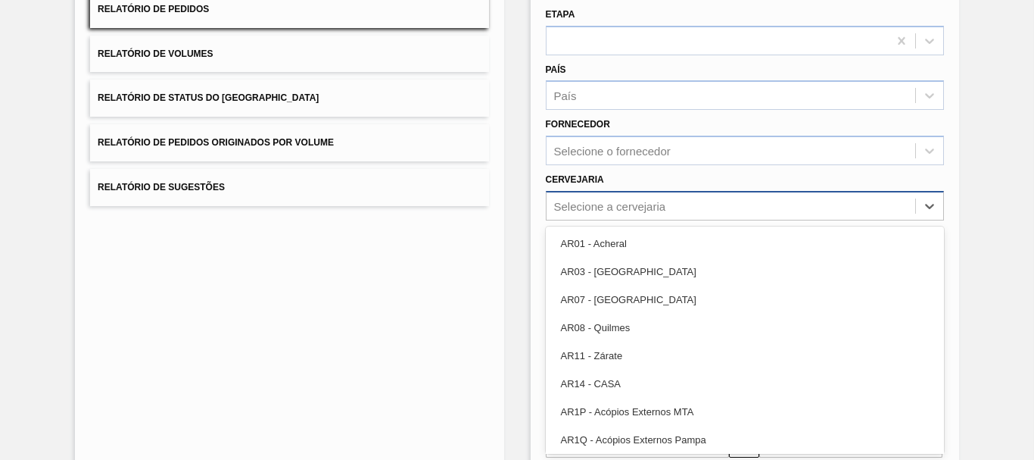  Describe the element at coordinates (745, 327) in the screenshot. I see `div: AR08 - Quilmes` at that location.